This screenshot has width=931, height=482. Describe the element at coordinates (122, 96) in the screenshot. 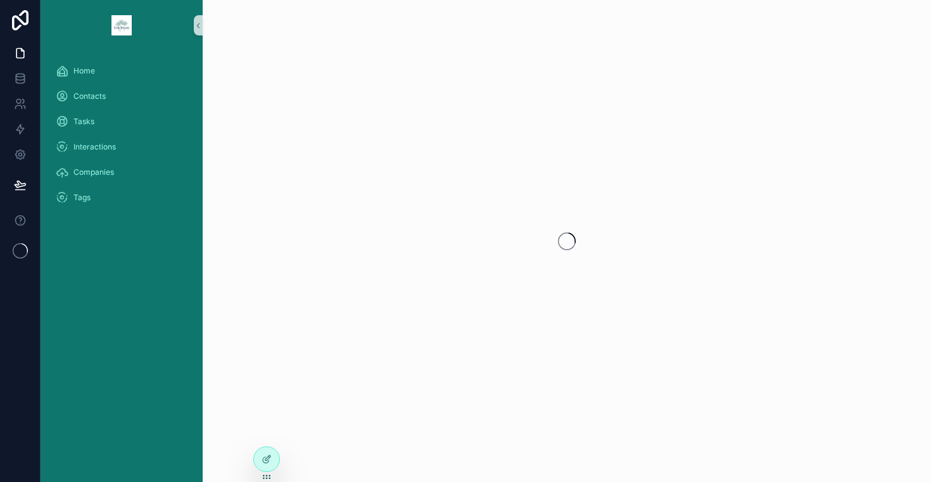

I see `a: Contacts` at that location.